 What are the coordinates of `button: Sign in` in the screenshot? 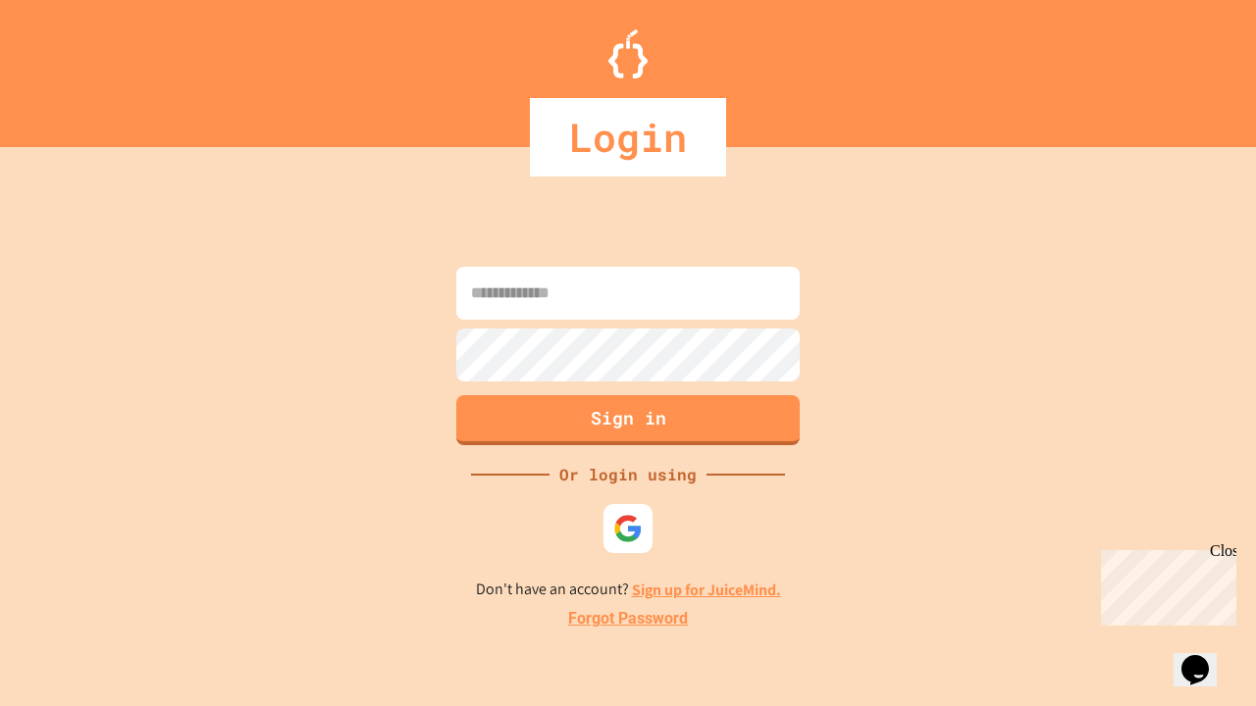 It's located at (628, 420).